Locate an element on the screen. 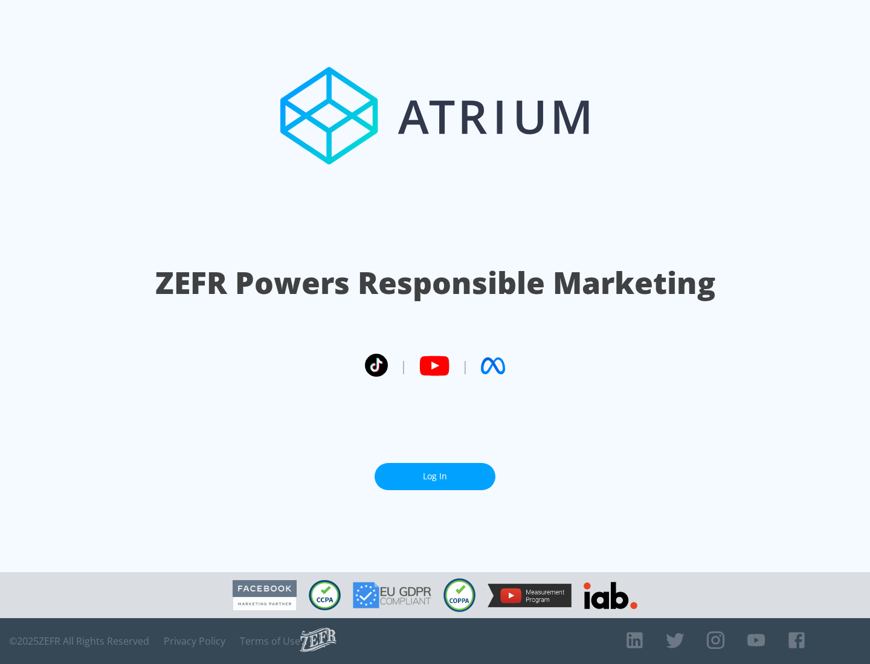 The width and height of the screenshot is (870, 664). img: Facebook Marketing Partner is located at coordinates (265, 595).